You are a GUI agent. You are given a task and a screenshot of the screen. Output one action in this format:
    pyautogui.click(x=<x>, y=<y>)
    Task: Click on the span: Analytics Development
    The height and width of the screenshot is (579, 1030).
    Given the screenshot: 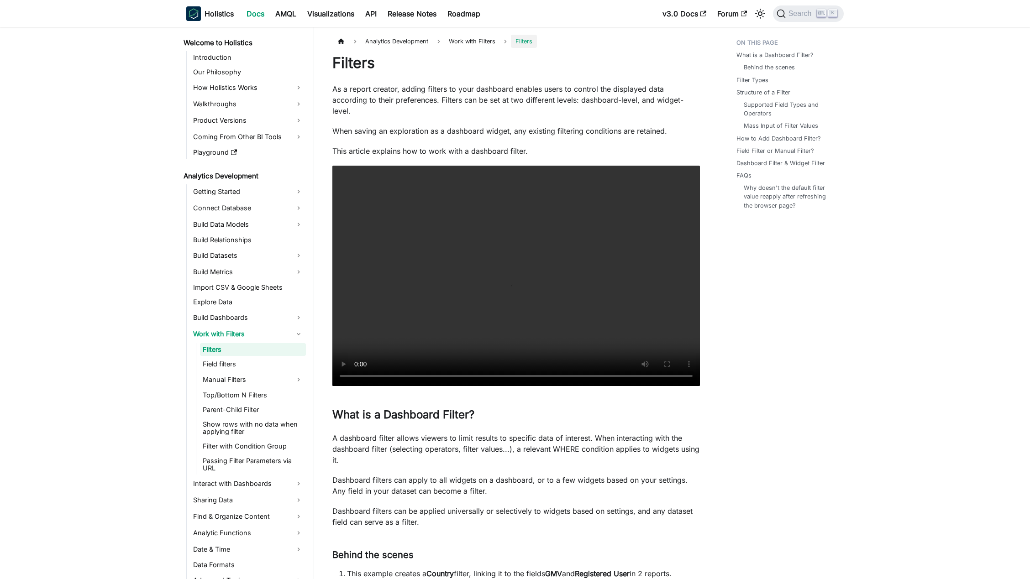 What is the action you would take?
    pyautogui.click(x=397, y=41)
    